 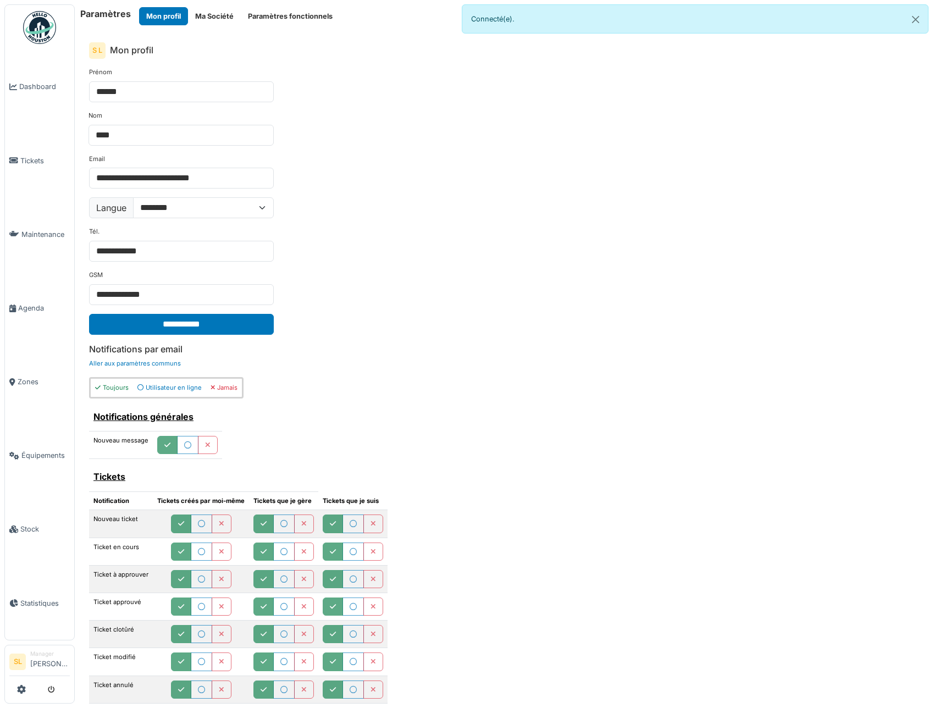 I want to click on td: Ticket en cours, so click(x=121, y=552).